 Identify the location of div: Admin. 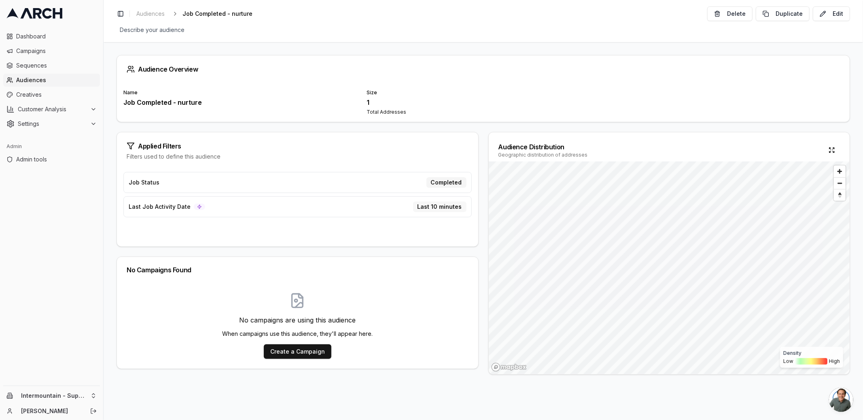
(51, 146).